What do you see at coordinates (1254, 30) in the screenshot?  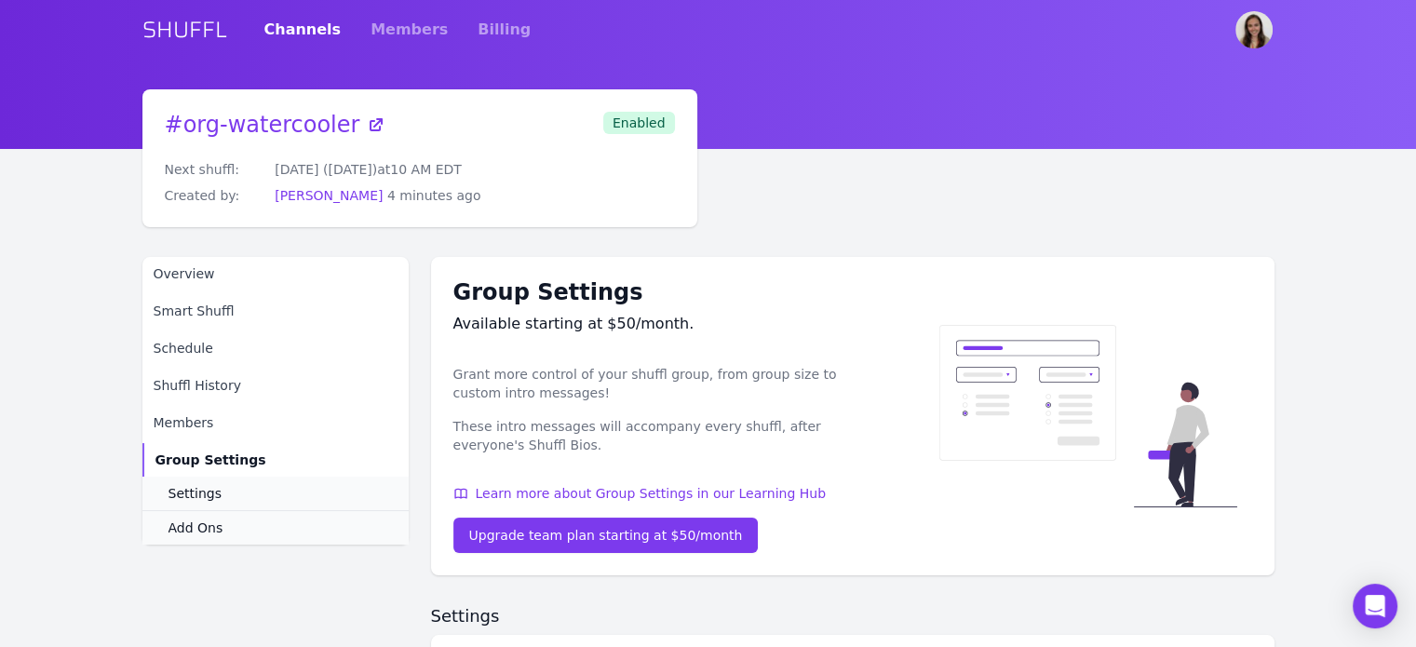 I see `img: Steph Vesely` at bounding box center [1254, 30].